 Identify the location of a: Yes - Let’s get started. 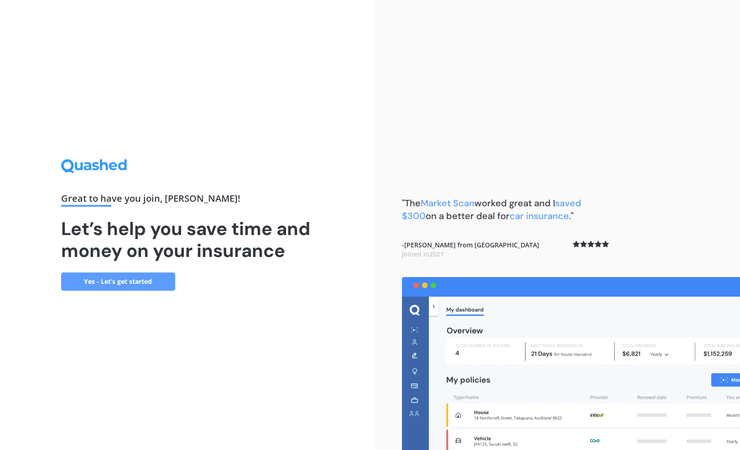
(118, 282).